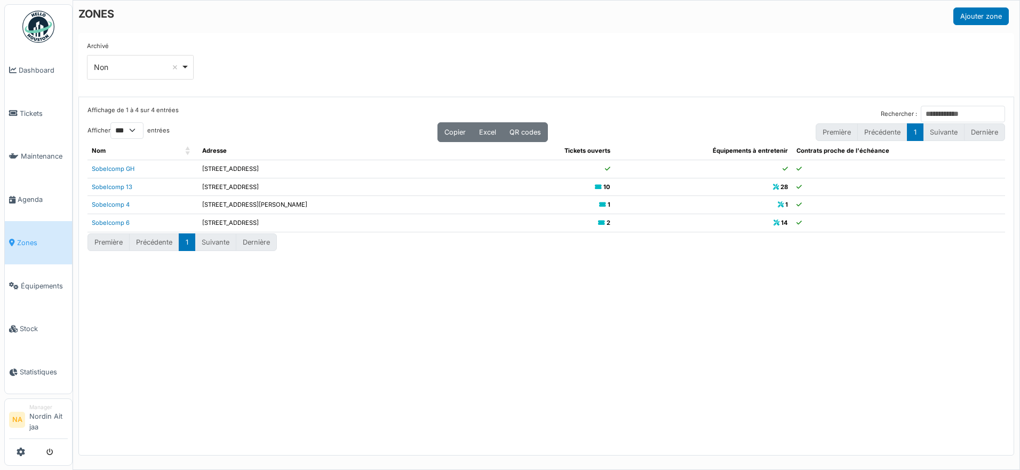  Describe the element at coordinates (49, 419) in the screenshot. I see `li: Nordin Ait jaa` at that location.